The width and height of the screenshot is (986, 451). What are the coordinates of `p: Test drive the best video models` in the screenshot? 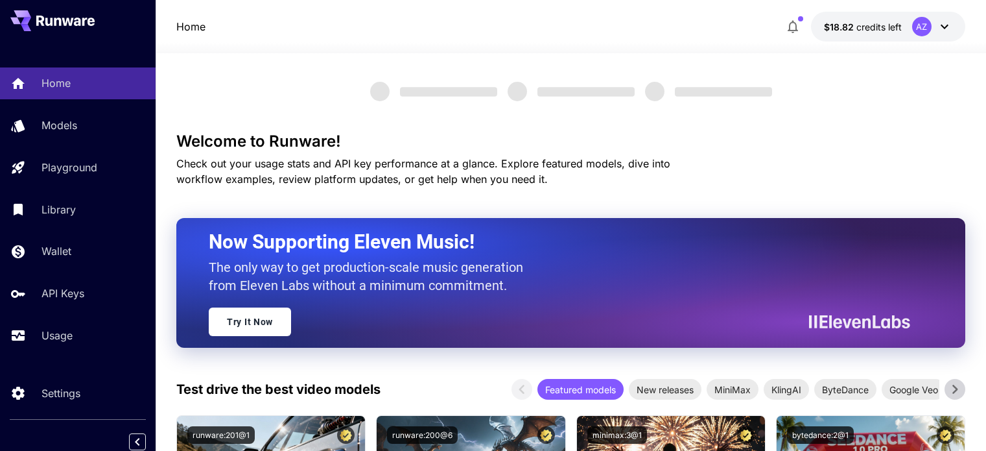 It's located at (278, 389).